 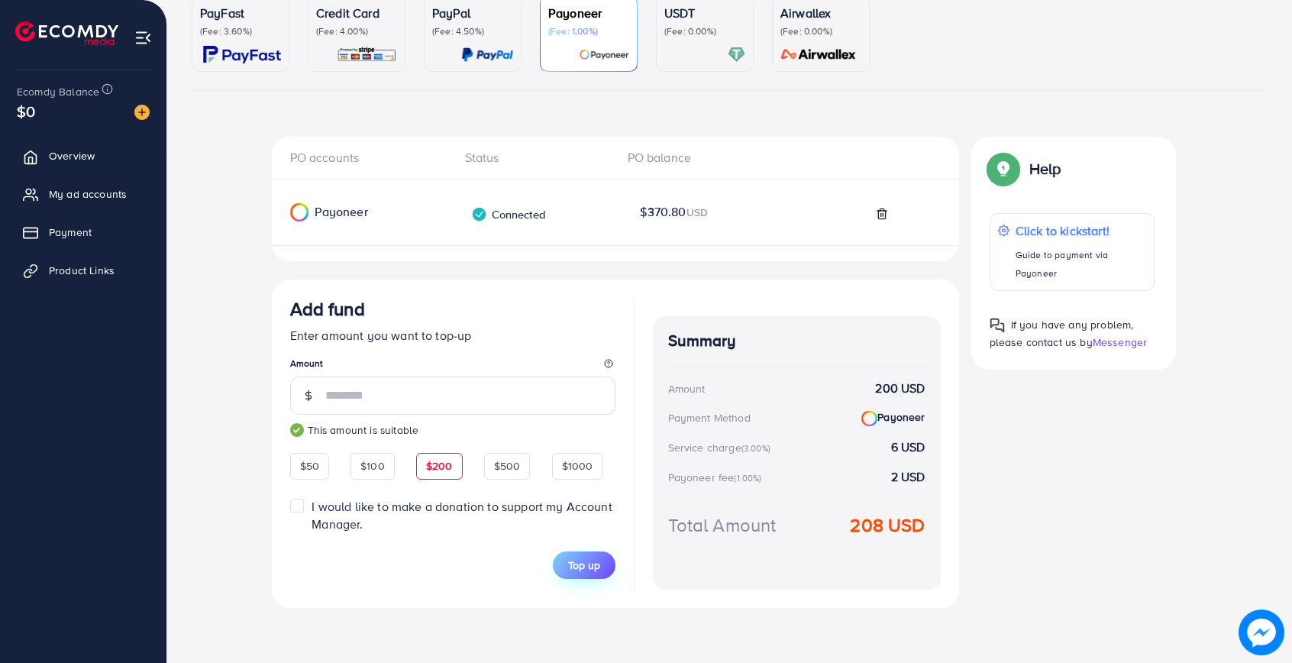 What do you see at coordinates (674, 212) in the screenshot?
I see `span: $370.80` at bounding box center [674, 212].